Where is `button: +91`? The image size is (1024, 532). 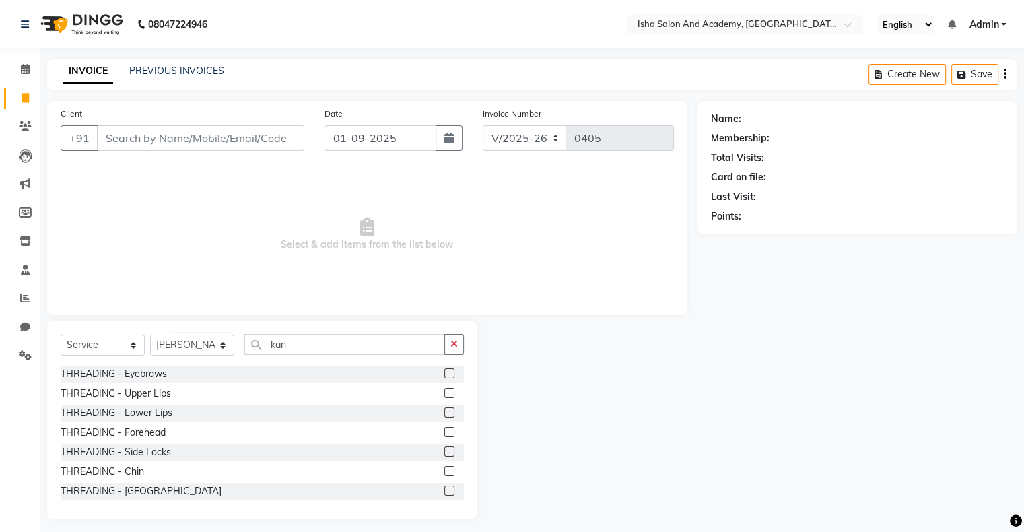
button: +91 is located at coordinates (79, 138).